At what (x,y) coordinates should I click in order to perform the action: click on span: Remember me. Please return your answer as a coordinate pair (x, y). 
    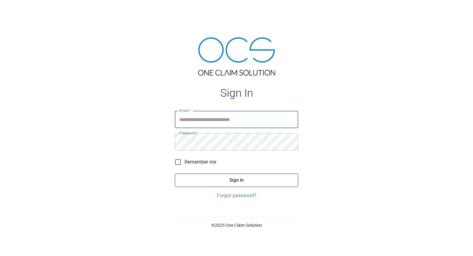
    Looking at the image, I should click on (200, 162).